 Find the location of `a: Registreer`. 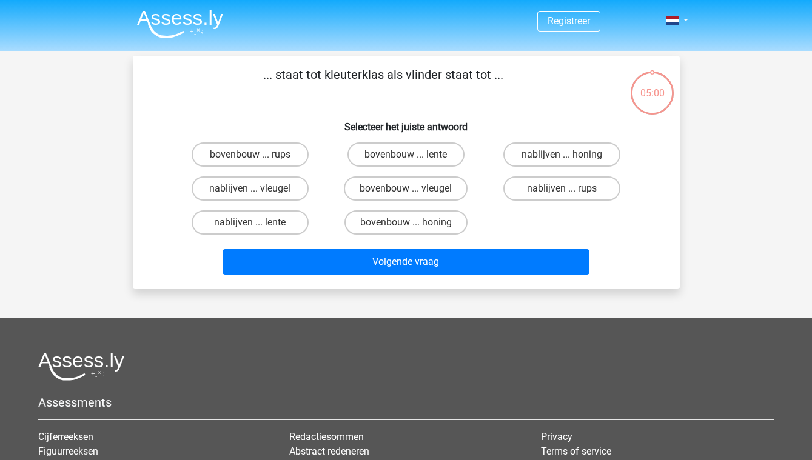

a: Registreer is located at coordinates (569, 21).